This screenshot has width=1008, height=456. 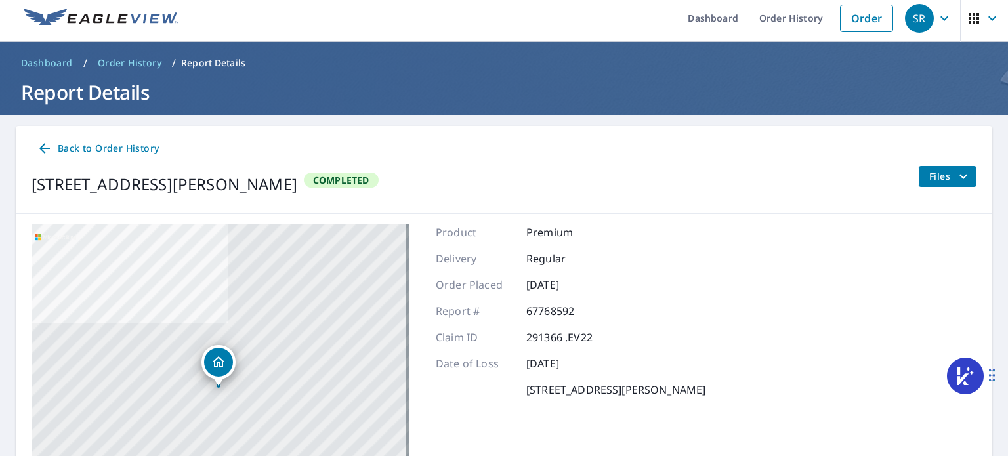 What do you see at coordinates (566, 232) in the screenshot?
I see `p: Premium` at bounding box center [566, 232].